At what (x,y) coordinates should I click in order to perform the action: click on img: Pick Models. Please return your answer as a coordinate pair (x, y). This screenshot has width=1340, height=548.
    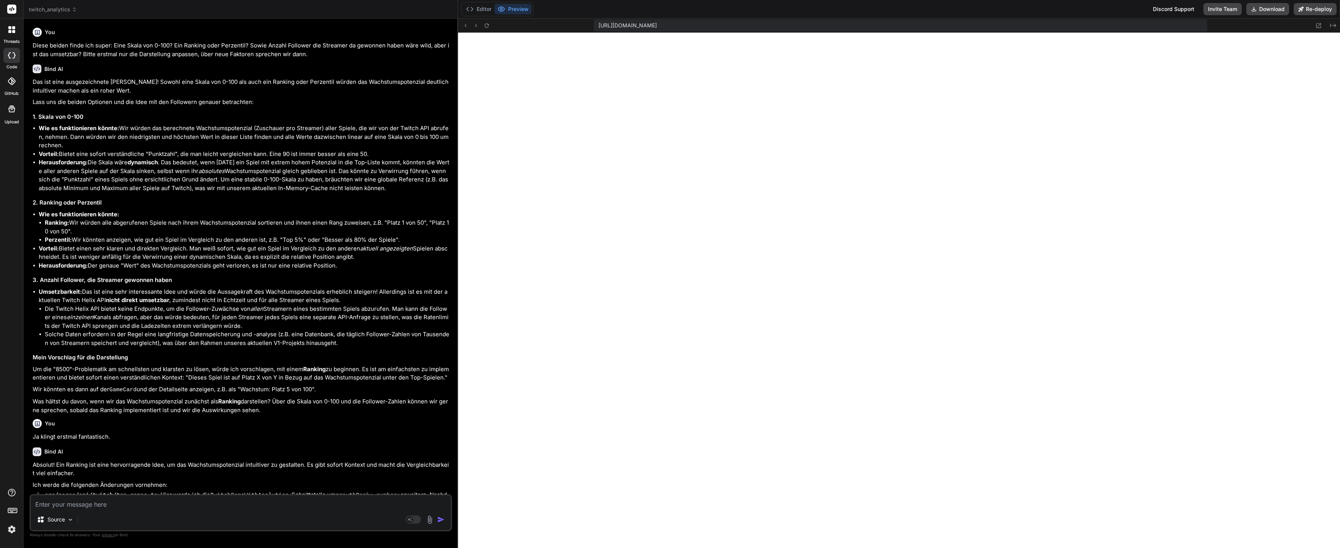
    Looking at the image, I should click on (70, 519).